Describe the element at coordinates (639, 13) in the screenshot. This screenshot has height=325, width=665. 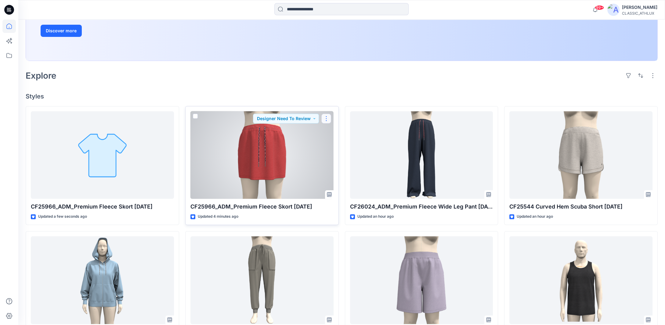
I see `div: CLASSIC_ATHLUX` at that location.